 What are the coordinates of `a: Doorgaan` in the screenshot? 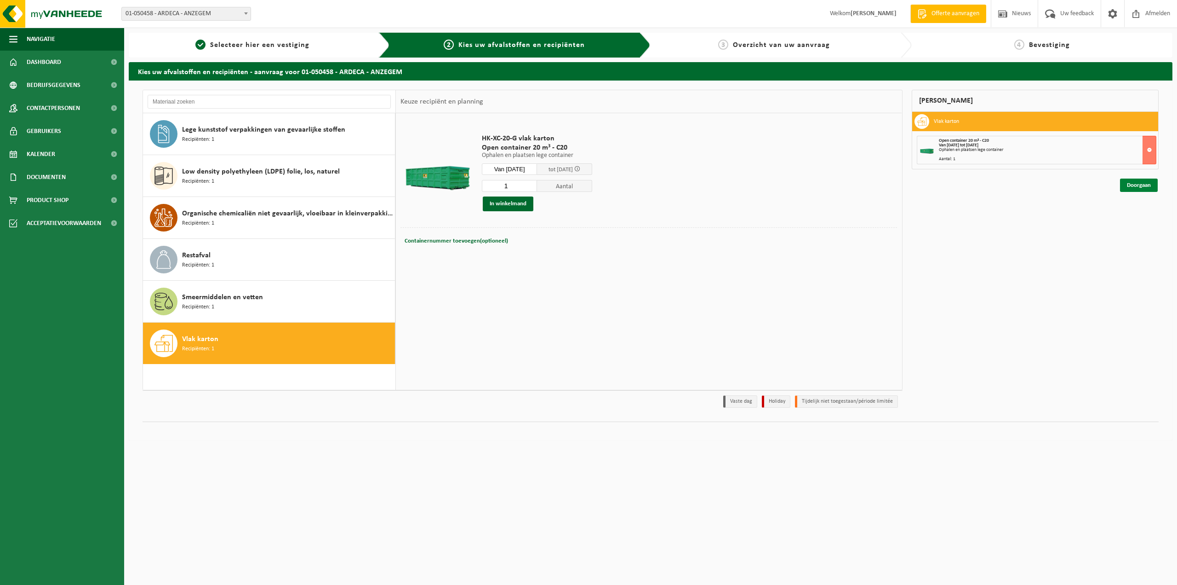 It's located at (1139, 185).